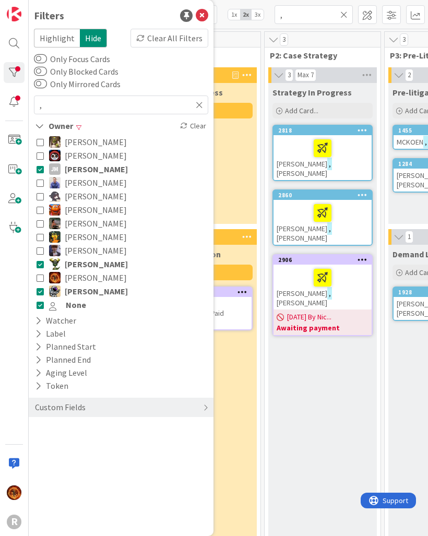  What do you see at coordinates (49, 16) in the screenshot?
I see `div: Filters` at bounding box center [49, 16].